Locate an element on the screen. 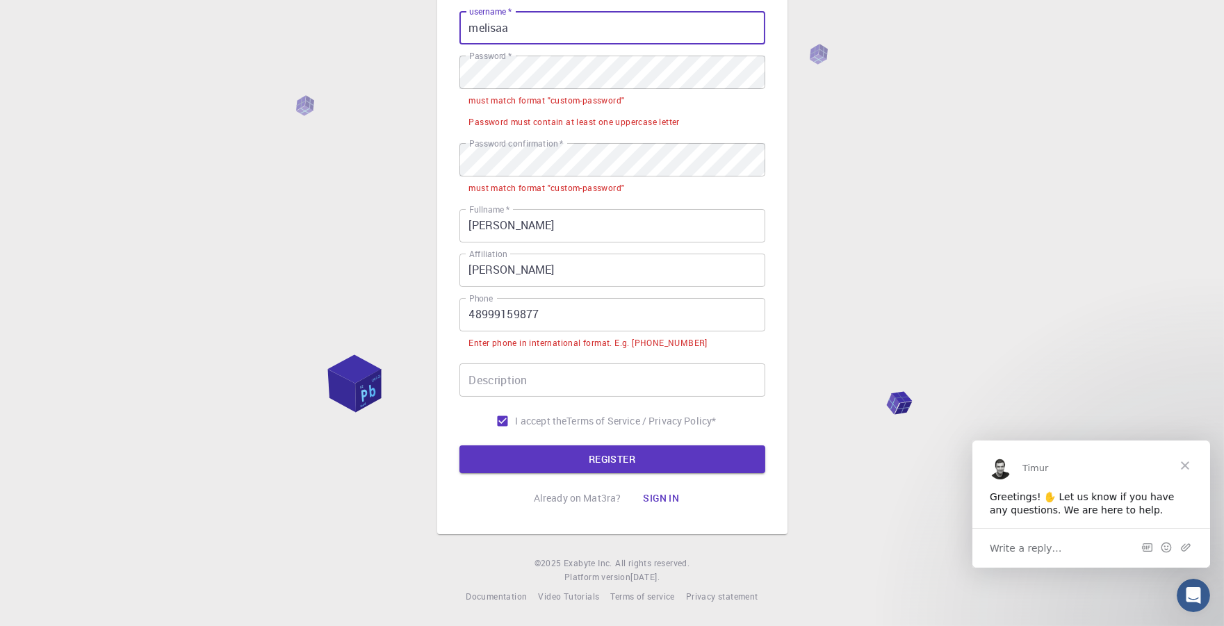 Image resolution: width=1224 pixels, height=626 pixels. a: Terms of Service / Privacy Policy* is located at coordinates (641, 421).